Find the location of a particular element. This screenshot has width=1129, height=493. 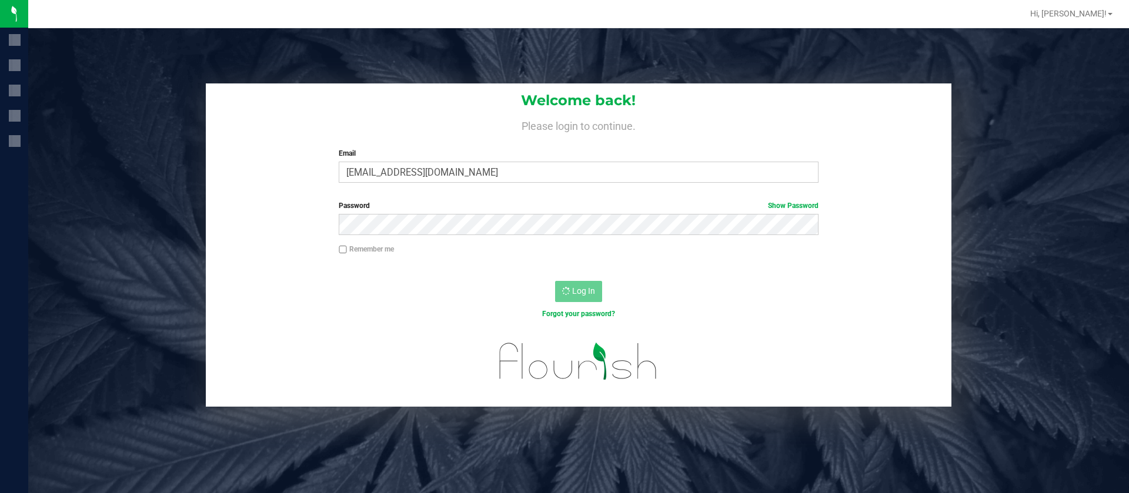

span: Password is located at coordinates (354, 206).